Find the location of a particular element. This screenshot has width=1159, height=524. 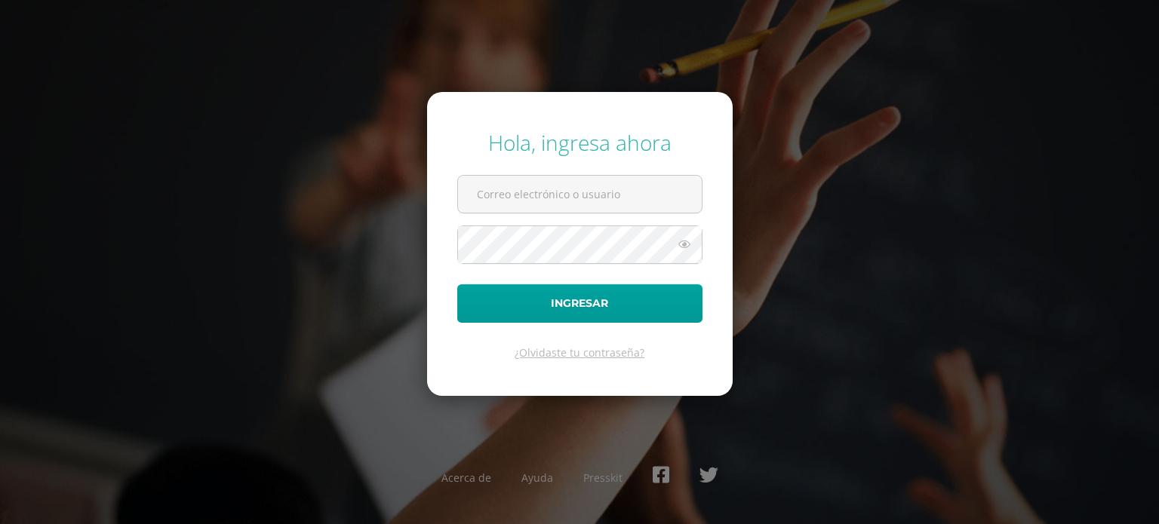

a: Ayuda is located at coordinates (537, 478).